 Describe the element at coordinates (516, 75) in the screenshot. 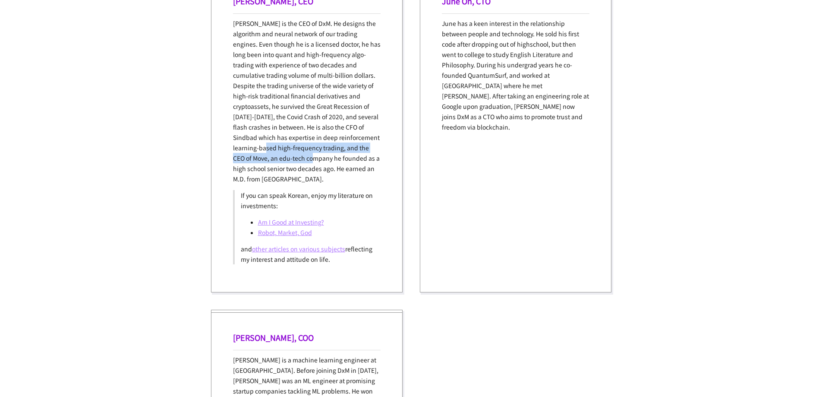

I see `p: June has a keen interest in the relationship between people and technology. He sold his first cod...` at that location.